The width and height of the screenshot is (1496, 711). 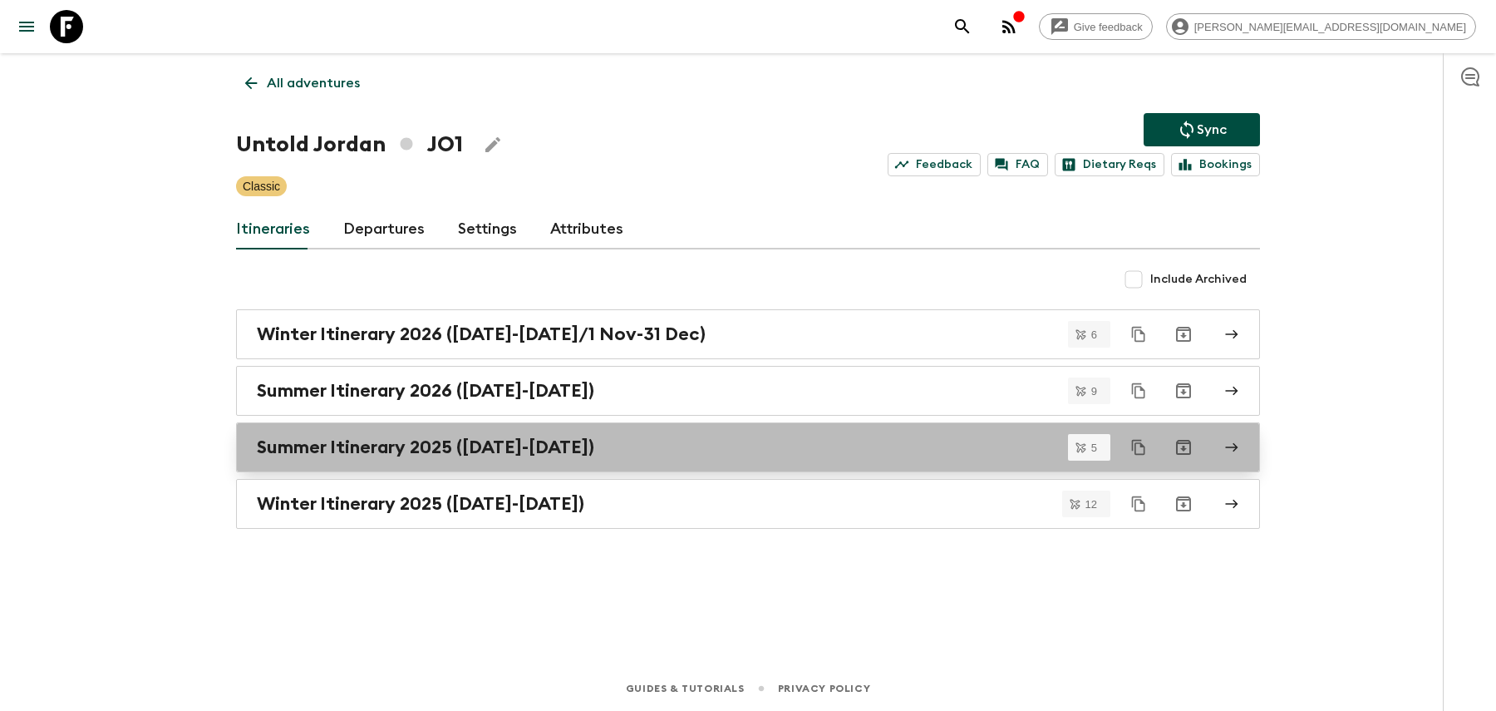 I want to click on h1: Untold Jordan JO1, so click(x=349, y=145).